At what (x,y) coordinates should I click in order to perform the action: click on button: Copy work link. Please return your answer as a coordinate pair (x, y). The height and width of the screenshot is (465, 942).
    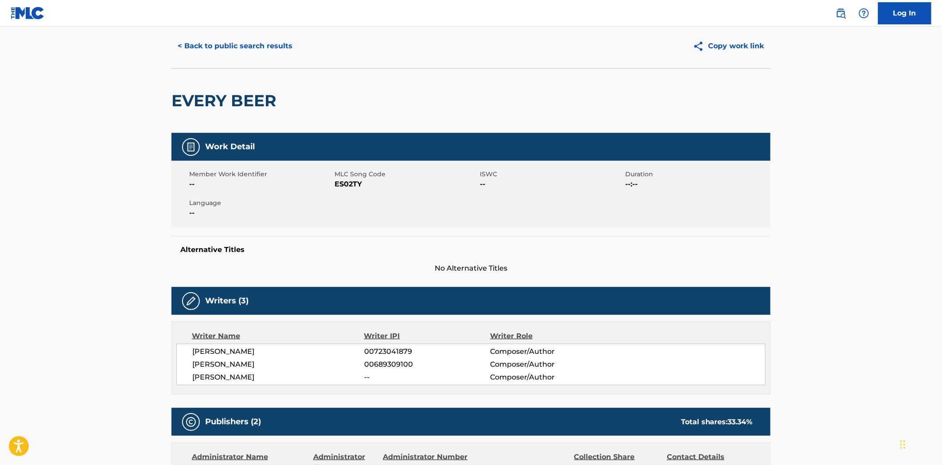
    Looking at the image, I should click on (729, 46).